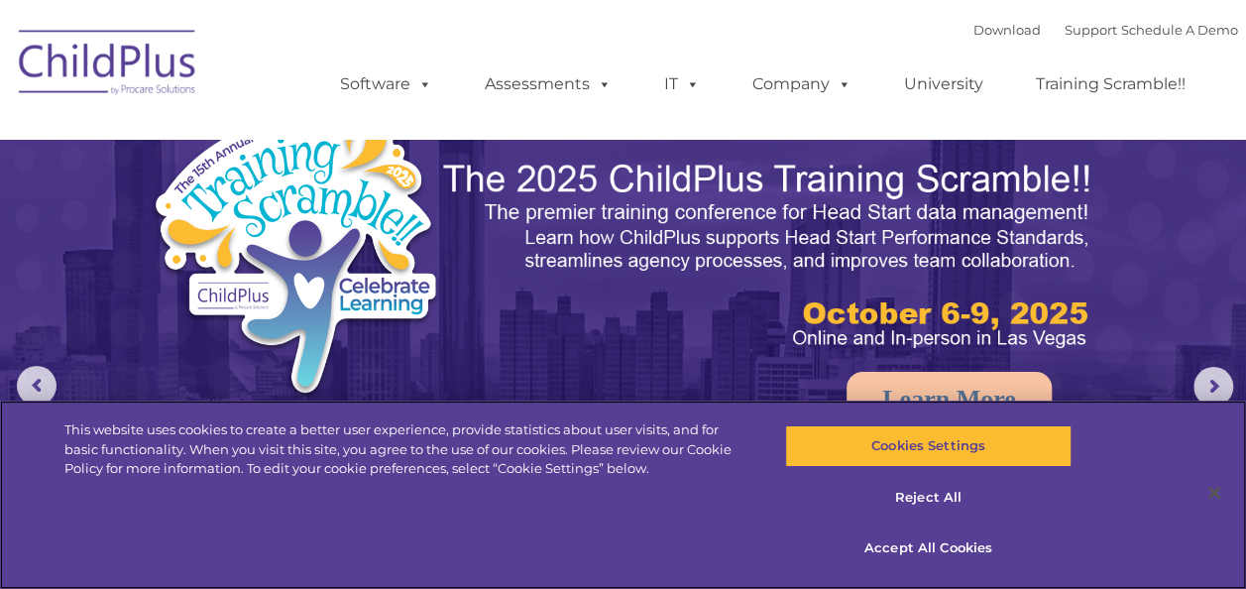 The height and width of the screenshot is (589, 1246). What do you see at coordinates (1214, 492) in the screenshot?
I see `button: Close` at bounding box center [1214, 492].